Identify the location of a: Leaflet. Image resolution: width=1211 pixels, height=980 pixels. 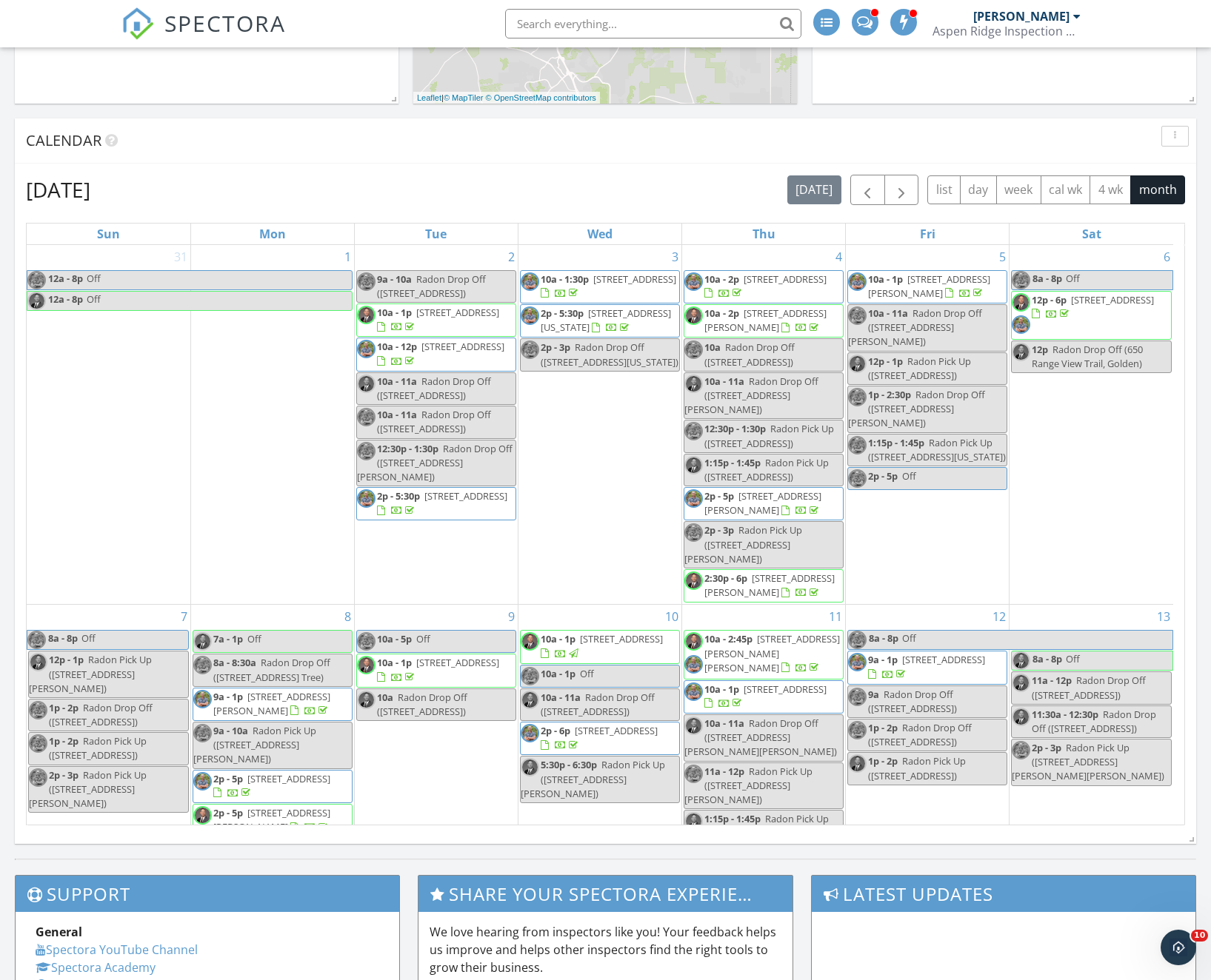
(429, 98).